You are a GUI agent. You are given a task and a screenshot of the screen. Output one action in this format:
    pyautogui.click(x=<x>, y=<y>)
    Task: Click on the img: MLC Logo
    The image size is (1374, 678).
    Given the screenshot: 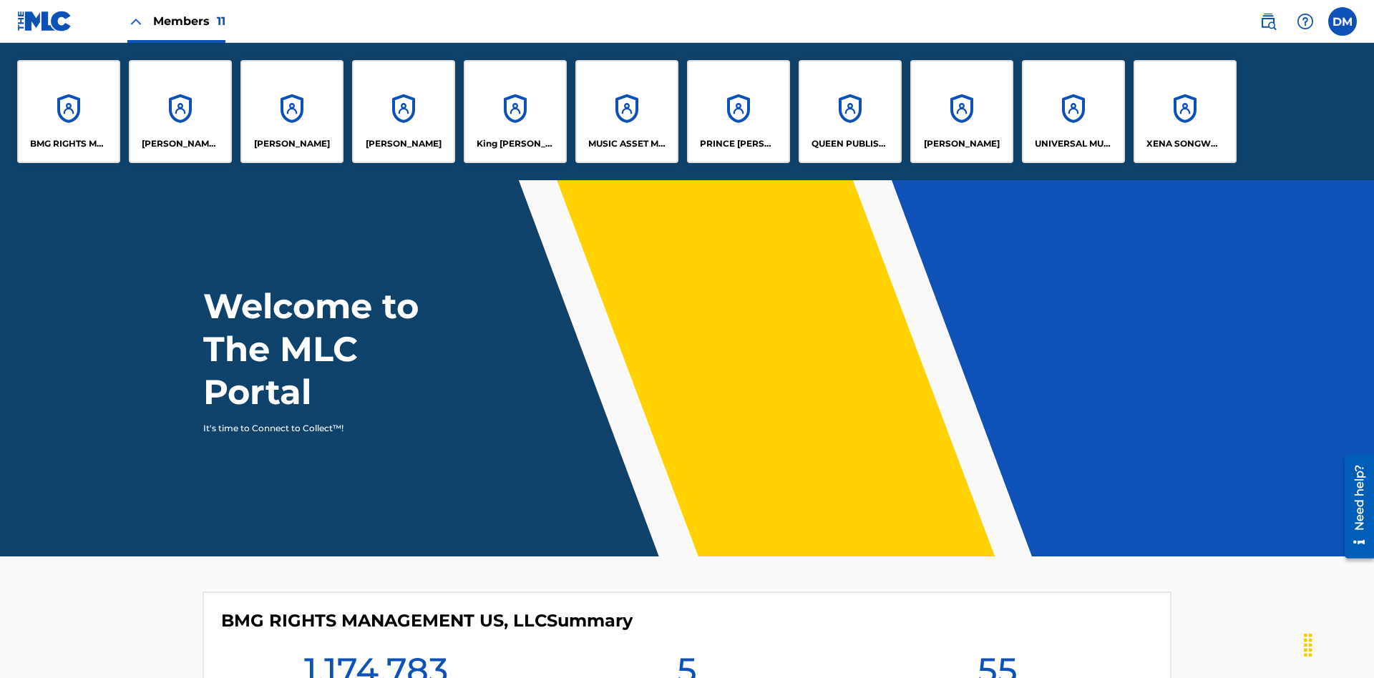 What is the action you would take?
    pyautogui.click(x=44, y=21)
    